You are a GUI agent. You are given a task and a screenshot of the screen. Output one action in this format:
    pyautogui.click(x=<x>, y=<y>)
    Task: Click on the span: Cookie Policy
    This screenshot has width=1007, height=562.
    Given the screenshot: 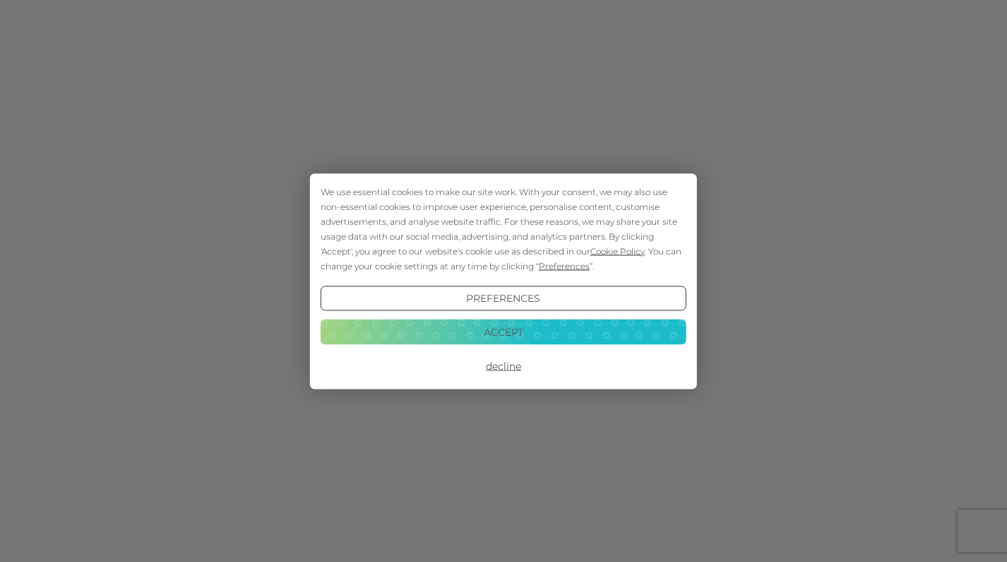 What is the action you would take?
    pyautogui.click(x=617, y=250)
    